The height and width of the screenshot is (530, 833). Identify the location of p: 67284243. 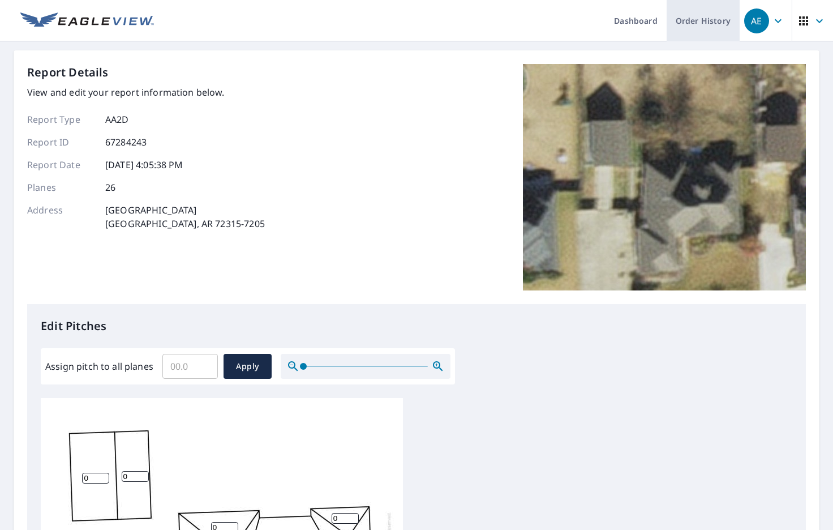
(126, 142).